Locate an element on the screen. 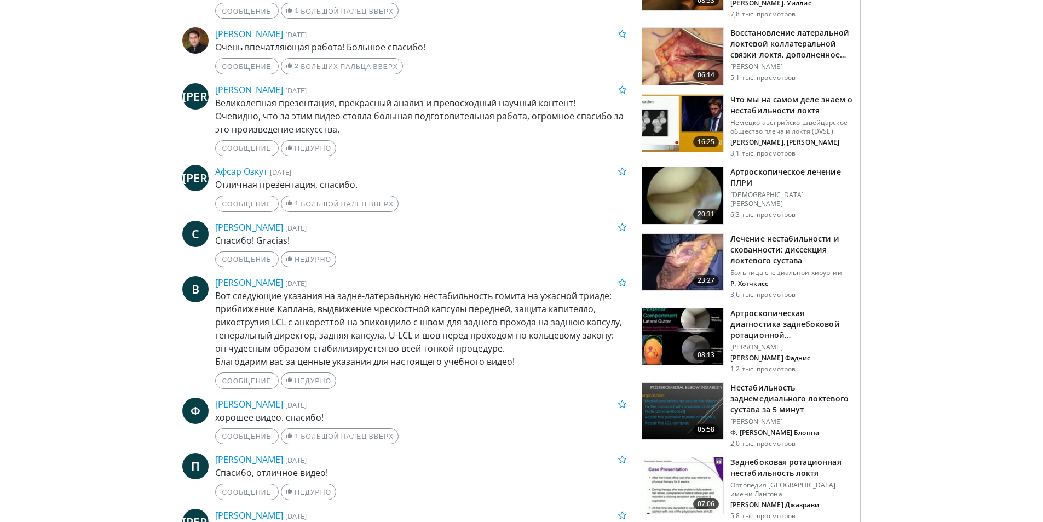 The height and width of the screenshot is (522, 1043). font: В is located at coordinates (195, 288).